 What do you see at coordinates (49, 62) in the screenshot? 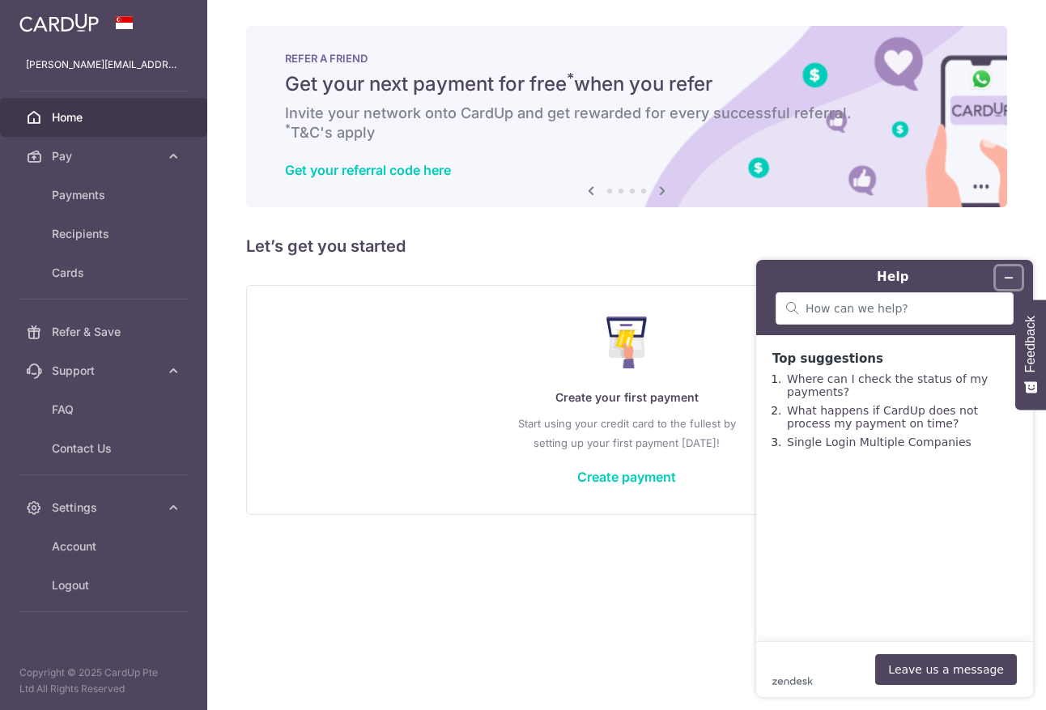
I see `svg: How can we help?` at bounding box center [49, 62].